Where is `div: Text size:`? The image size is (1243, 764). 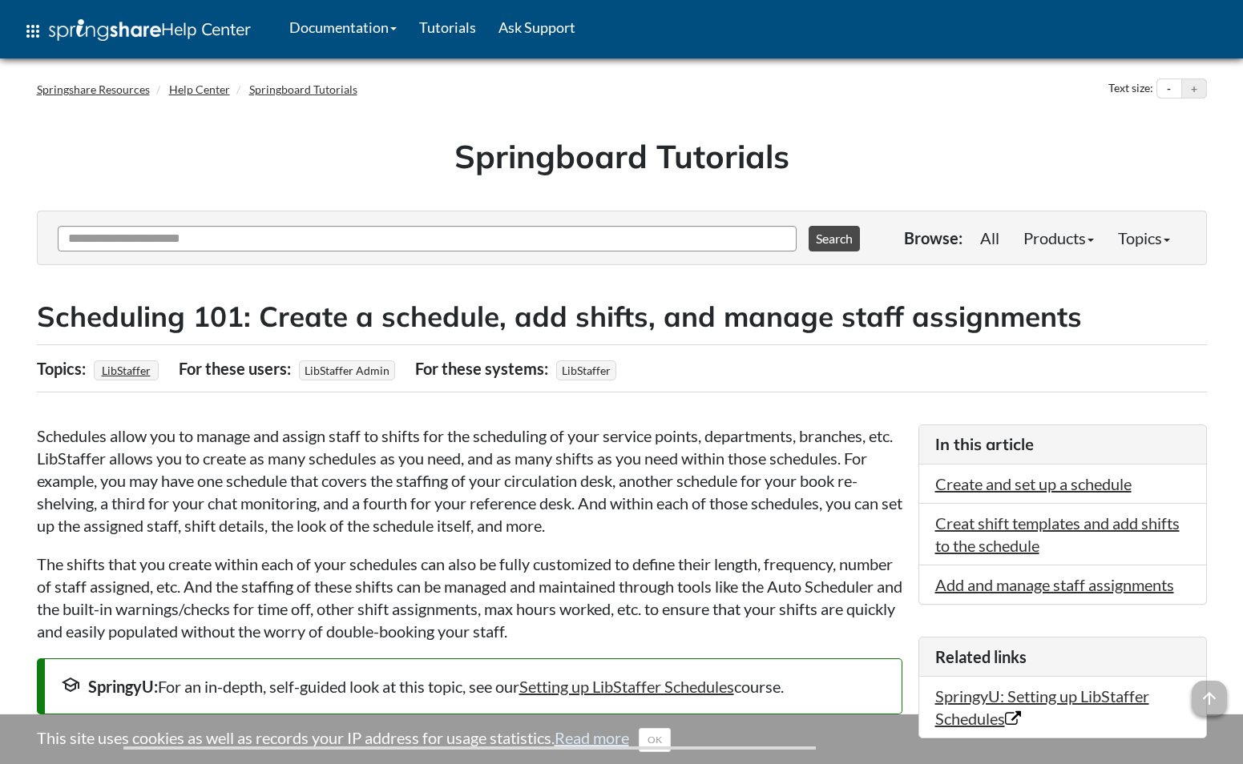
div: Text size: is located at coordinates (1131, 89).